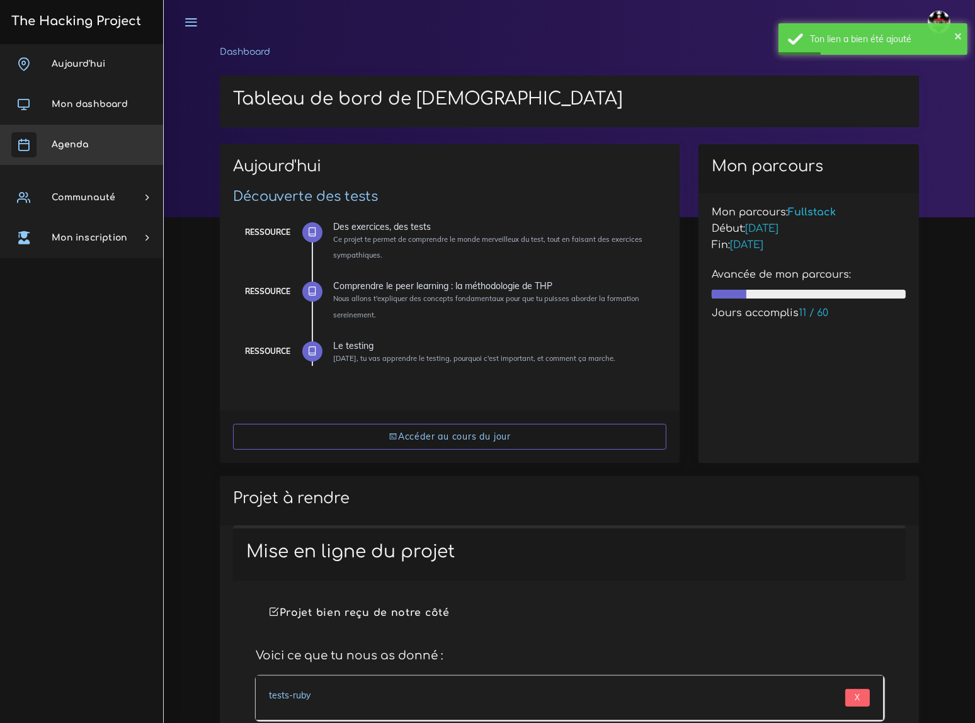 Image resolution: width=975 pixels, height=723 pixels. I want to click on h5: Début:, so click(809, 229).